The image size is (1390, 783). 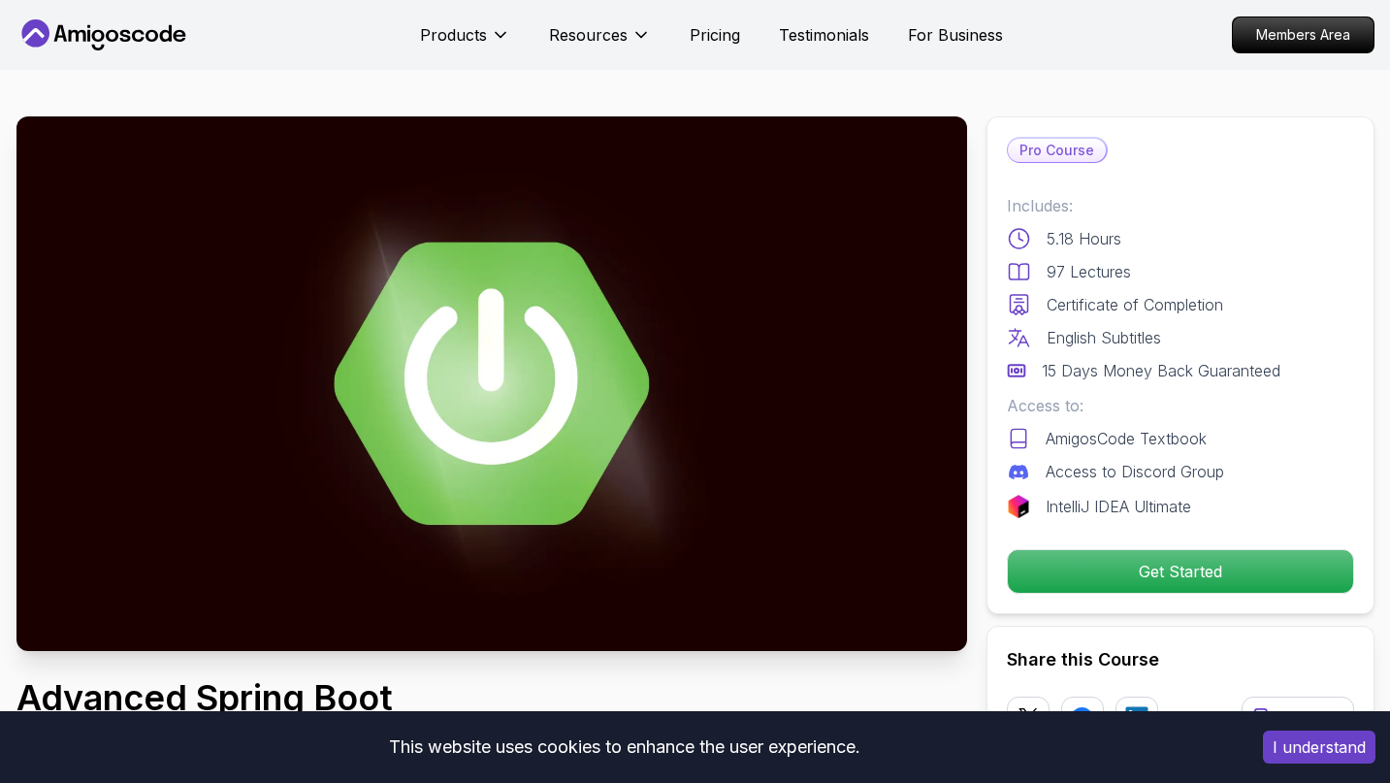 What do you see at coordinates (588, 35) in the screenshot?
I see `p: Resources` at bounding box center [588, 35].